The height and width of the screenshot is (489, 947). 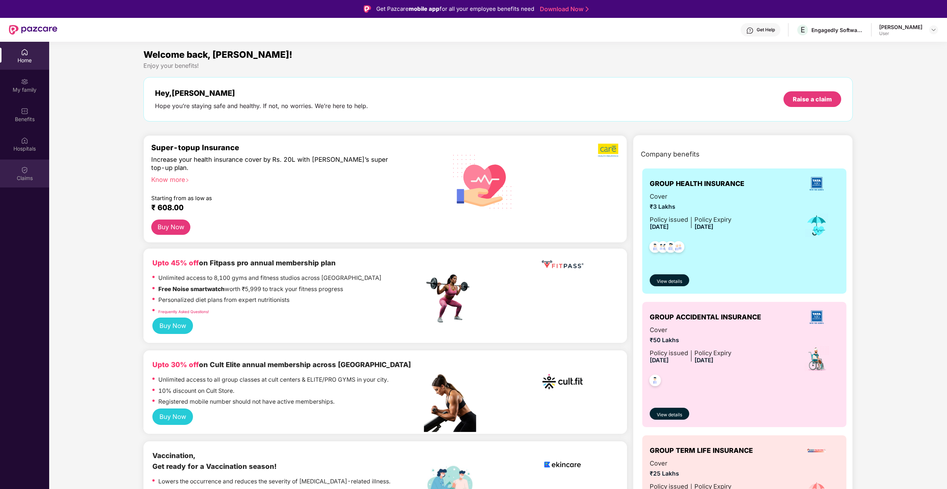 I want to click on div: Engagedly Software India Private Limited, so click(x=837, y=30).